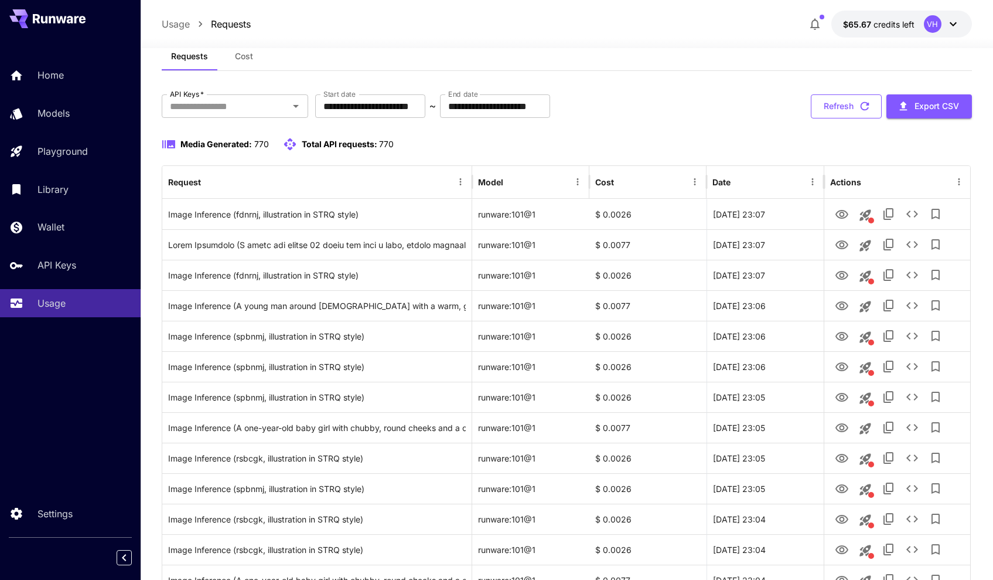 The height and width of the screenshot is (580, 993). Describe the element at coordinates (721, 182) in the screenshot. I see `div: Date` at that location.